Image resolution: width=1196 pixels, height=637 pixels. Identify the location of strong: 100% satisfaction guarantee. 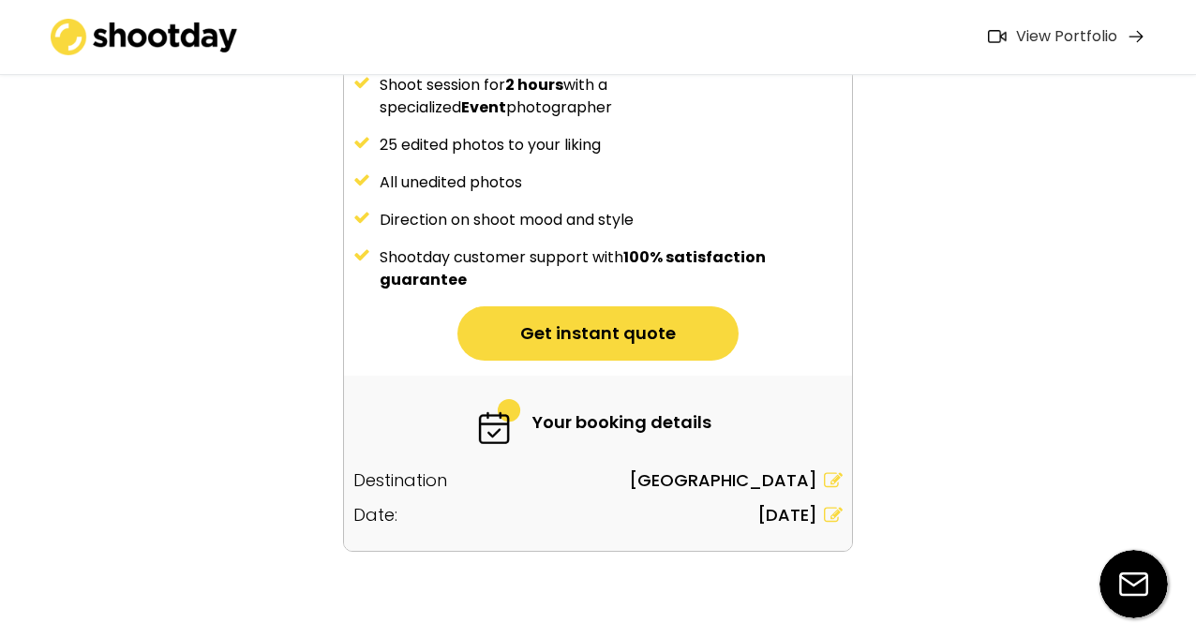
(573, 268).